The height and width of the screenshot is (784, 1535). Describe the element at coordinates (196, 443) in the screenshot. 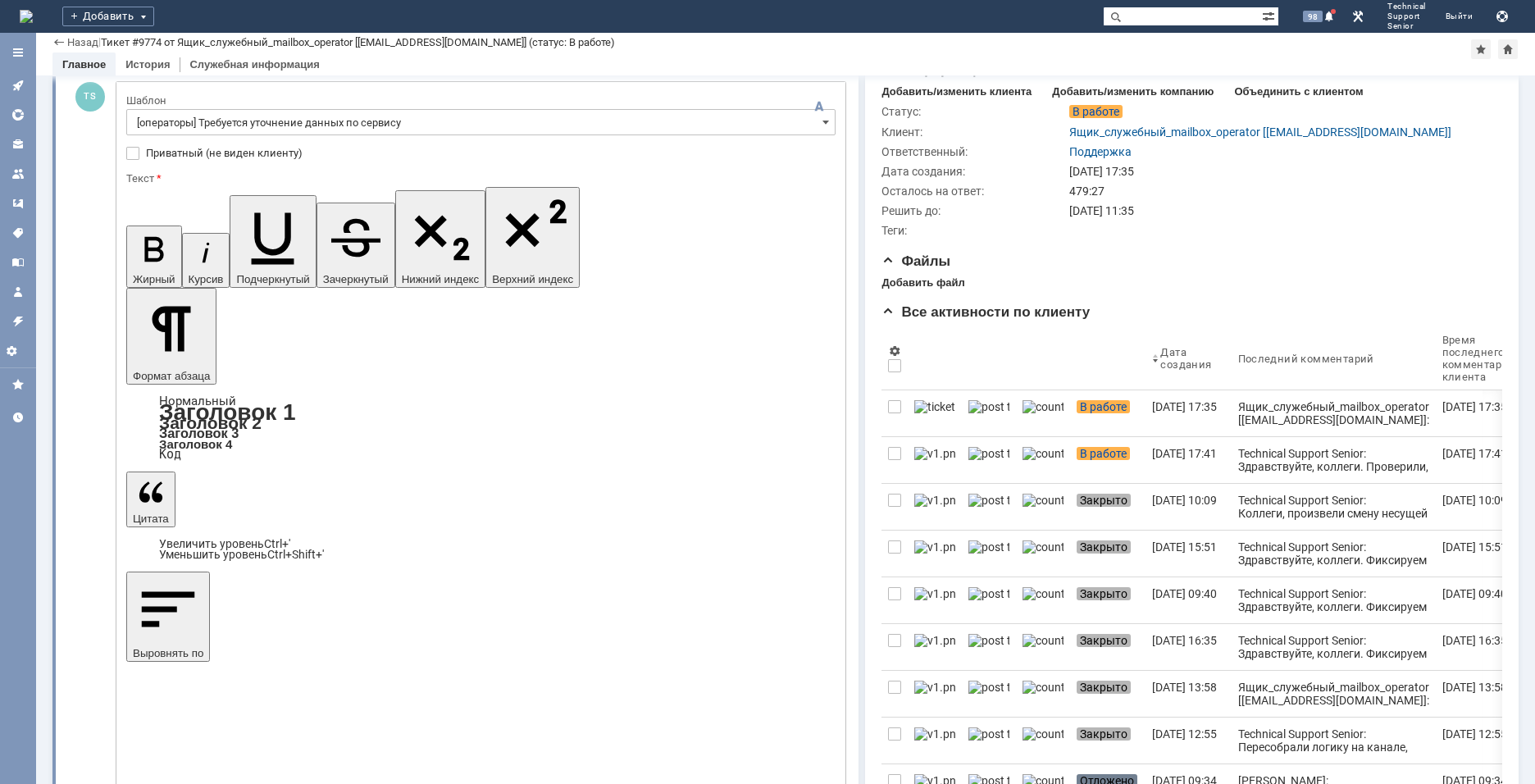

I see `a: Заголовок 4` at that location.